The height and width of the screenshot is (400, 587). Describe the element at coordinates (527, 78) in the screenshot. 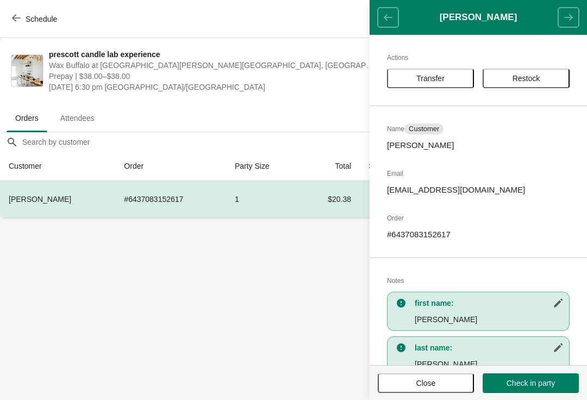

I see `span: Restock` at that location.